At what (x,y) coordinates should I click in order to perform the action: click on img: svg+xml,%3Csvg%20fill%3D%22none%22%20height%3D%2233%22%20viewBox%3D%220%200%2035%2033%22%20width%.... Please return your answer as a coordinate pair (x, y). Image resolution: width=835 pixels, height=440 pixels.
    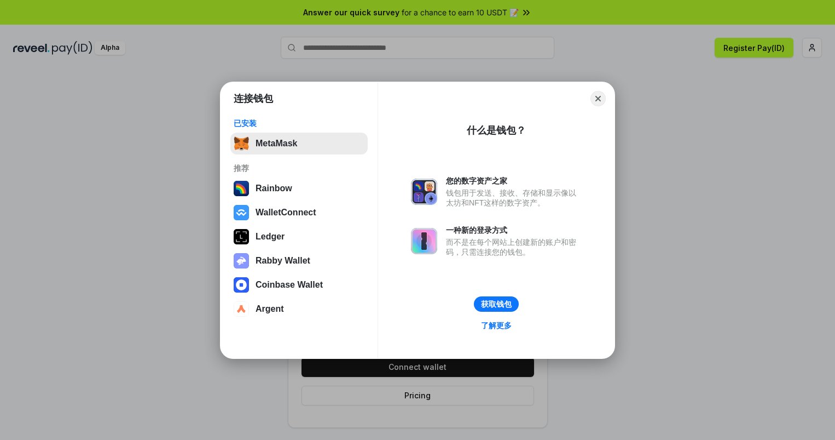
    Looking at the image, I should click on (241, 143).